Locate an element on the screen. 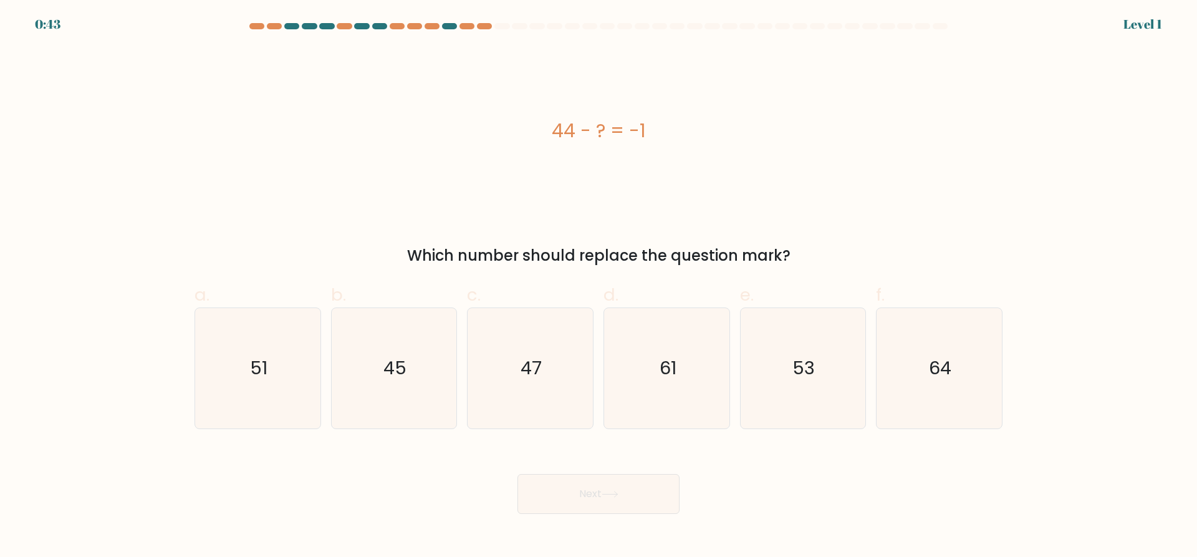 This screenshot has width=1197, height=557. text: 45 is located at coordinates (395, 368).